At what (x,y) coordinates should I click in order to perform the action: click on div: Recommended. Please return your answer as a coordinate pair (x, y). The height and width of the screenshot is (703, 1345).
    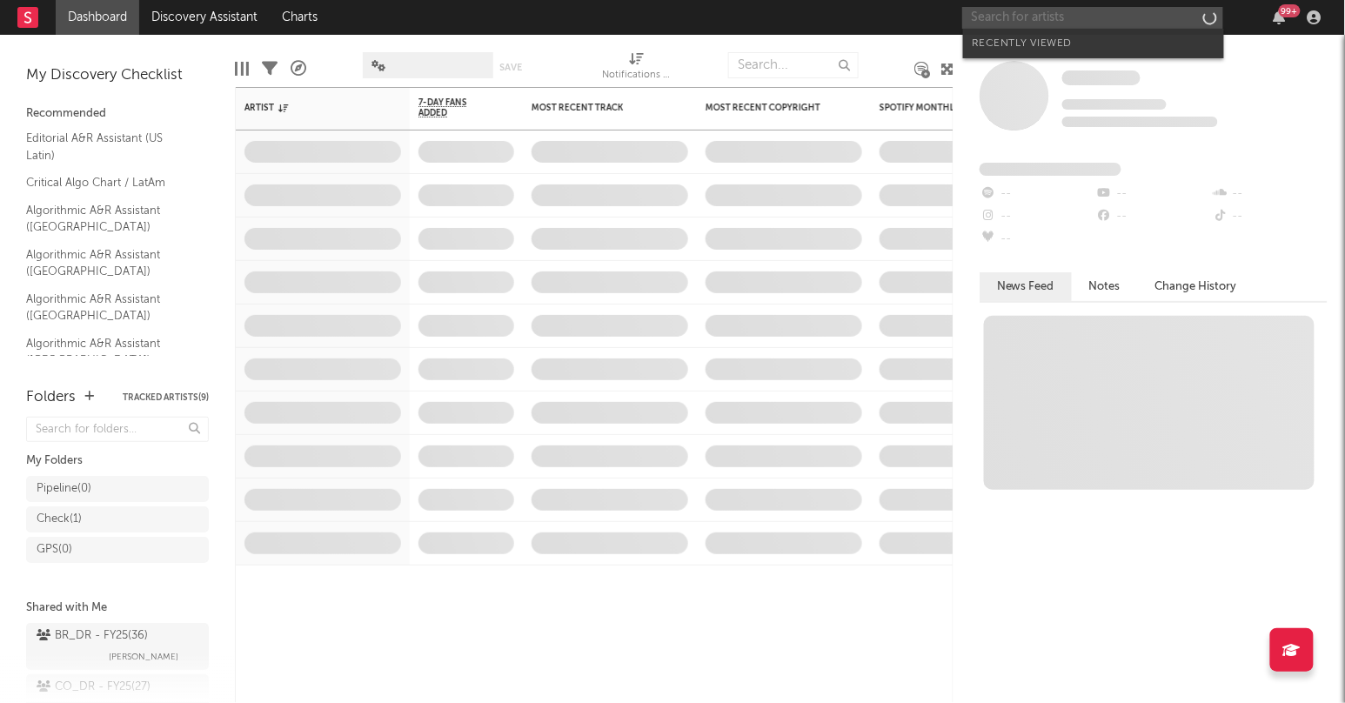
    Looking at the image, I should click on (117, 114).